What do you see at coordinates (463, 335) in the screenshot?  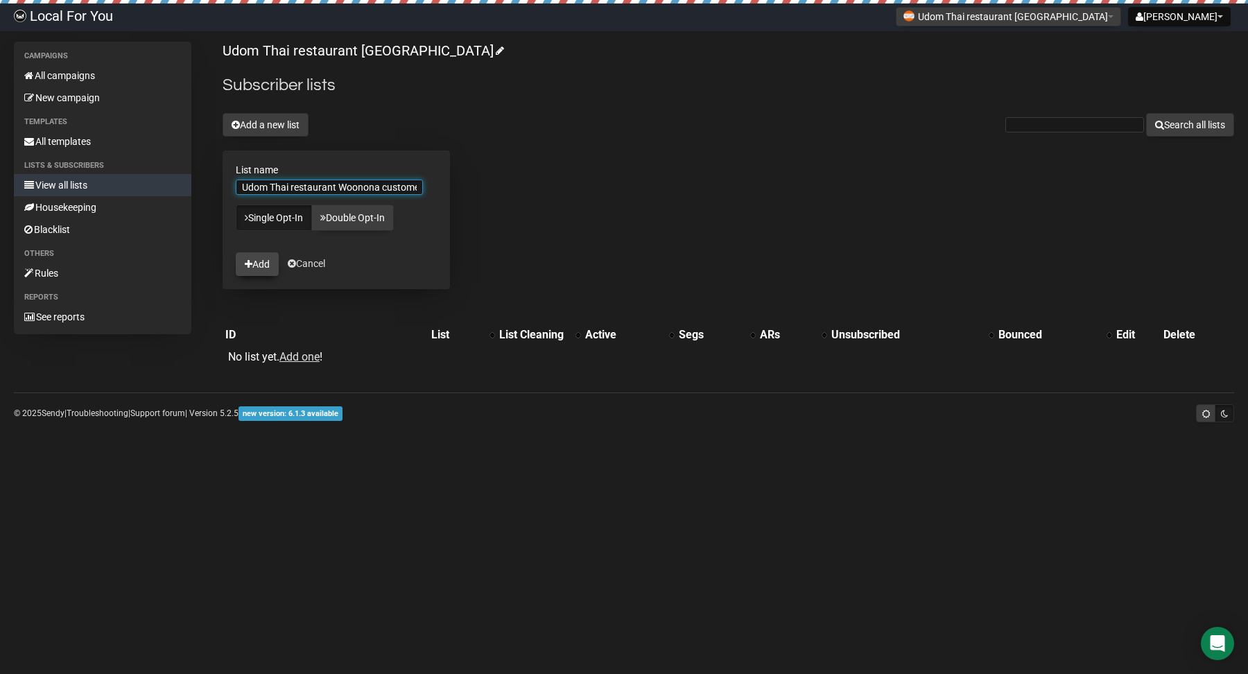 I see `th: List: No sort applied, activate to apply an ascending sort` at bounding box center [463, 335].